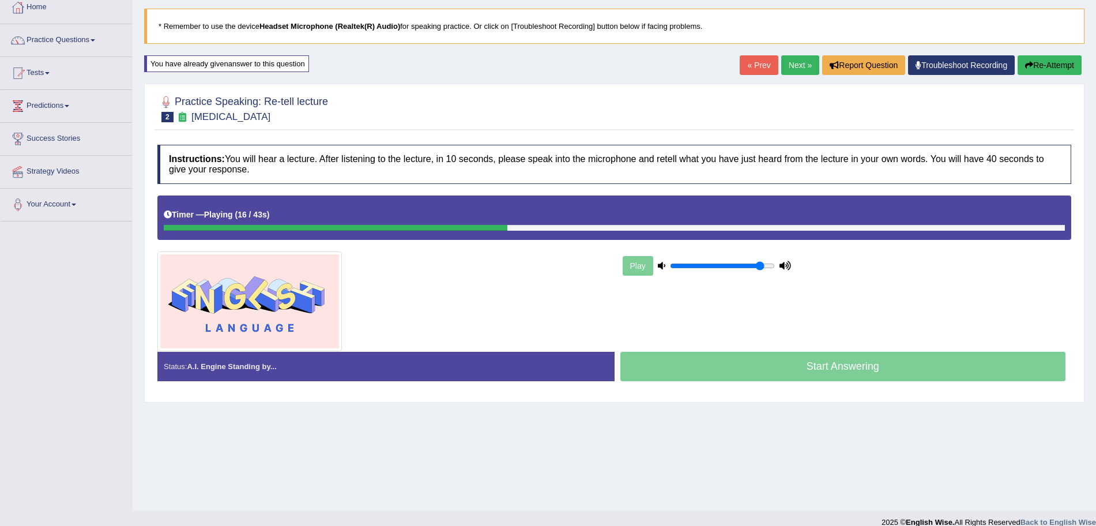 The width and height of the screenshot is (1096, 526). Describe the element at coordinates (218, 214) in the screenshot. I see `b: Playing` at that location.